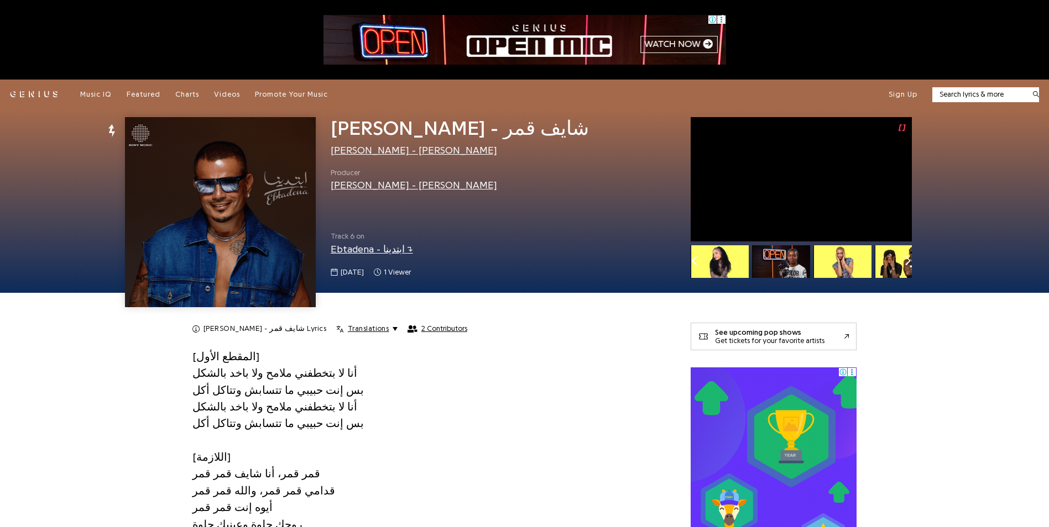  Describe the element at coordinates (766, 126) in the screenshot. I see `div: J.P. “Serenity” (Live Performance) | Open Mic` at that location.